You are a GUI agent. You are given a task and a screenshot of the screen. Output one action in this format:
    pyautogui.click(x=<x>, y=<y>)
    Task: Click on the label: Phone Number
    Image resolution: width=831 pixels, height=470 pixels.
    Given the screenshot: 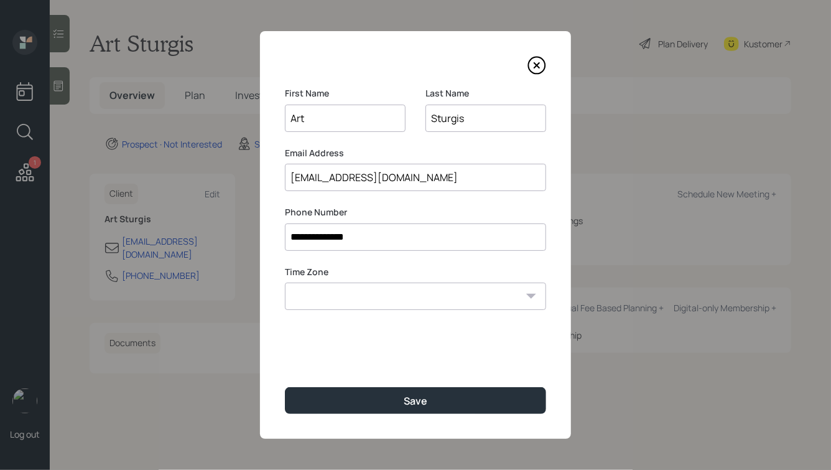 What is the action you would take?
    pyautogui.click(x=416, y=212)
    